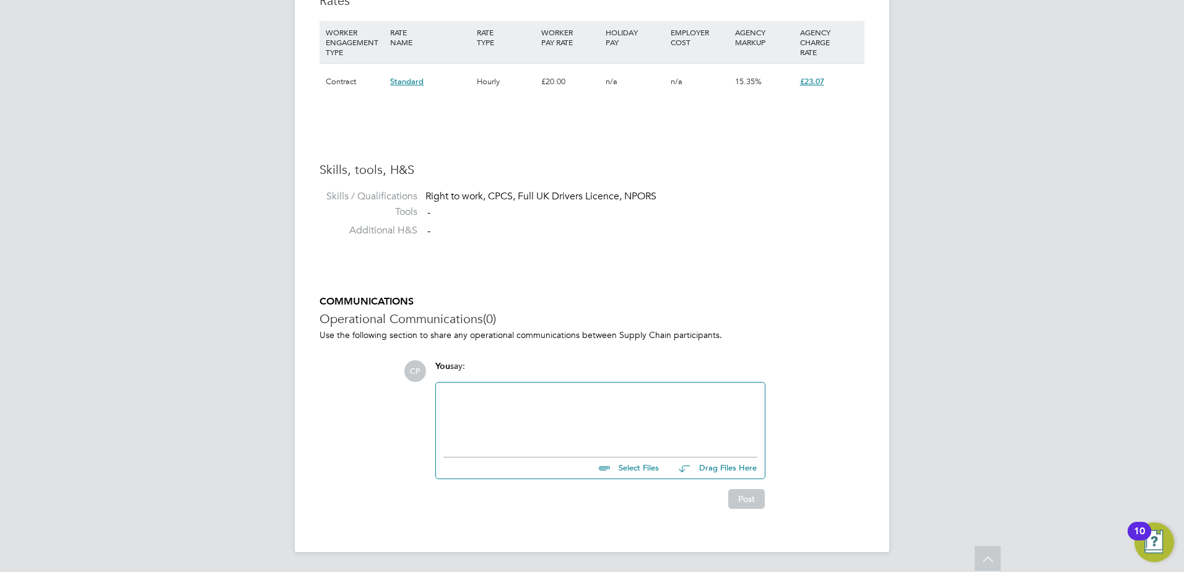 The height and width of the screenshot is (572, 1184). I want to click on div: Right to work, CPCS, Full UK Drivers Licence, NPORS, so click(645, 196).